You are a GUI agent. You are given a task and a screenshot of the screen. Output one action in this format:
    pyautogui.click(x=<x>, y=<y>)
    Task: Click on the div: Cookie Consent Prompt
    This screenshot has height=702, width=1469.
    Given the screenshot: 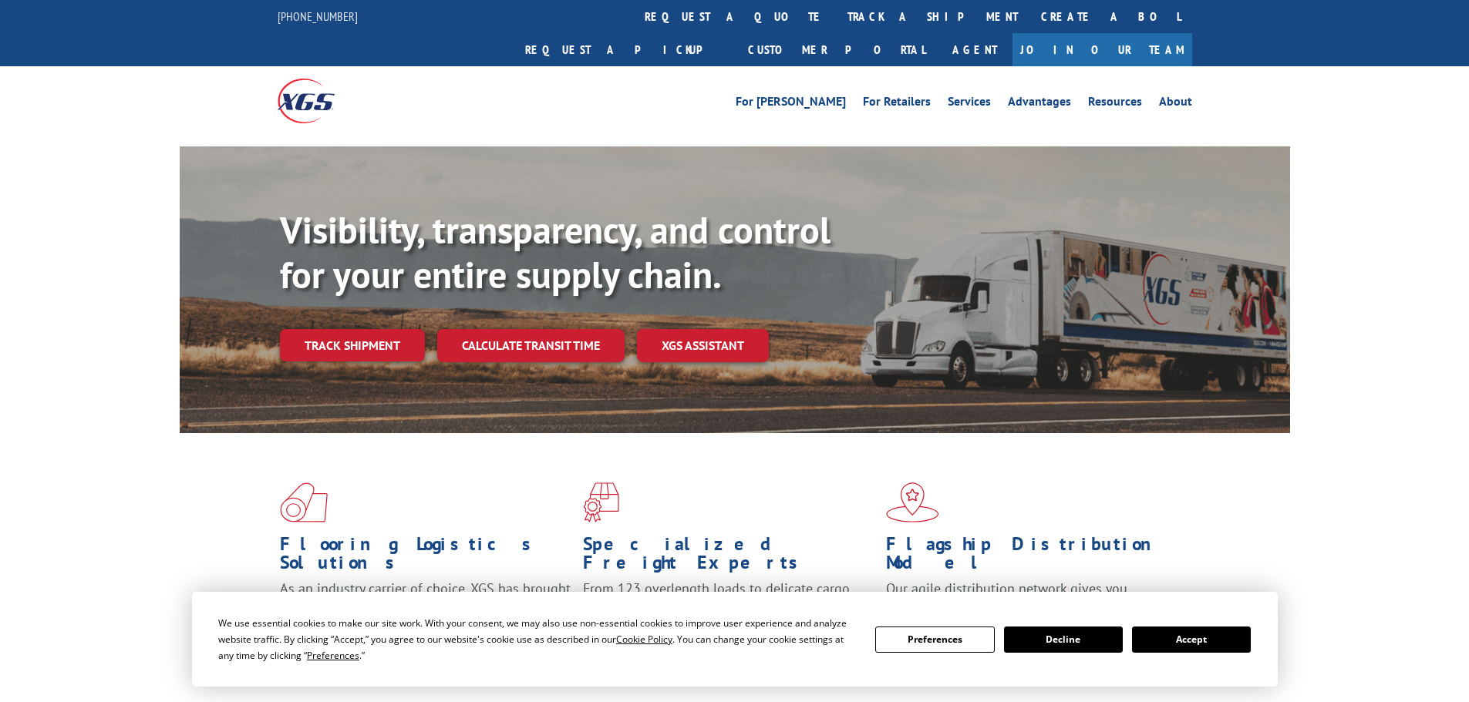 What is the action you would take?
    pyautogui.click(x=735, y=639)
    